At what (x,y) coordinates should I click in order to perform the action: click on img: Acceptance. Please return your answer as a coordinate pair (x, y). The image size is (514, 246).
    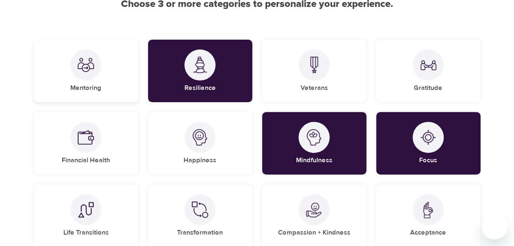
    Looking at the image, I should click on (428, 210).